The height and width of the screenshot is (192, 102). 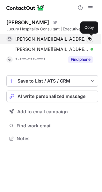 What do you see at coordinates (52, 126) in the screenshot?
I see `button: Find work email` at bounding box center [52, 126].